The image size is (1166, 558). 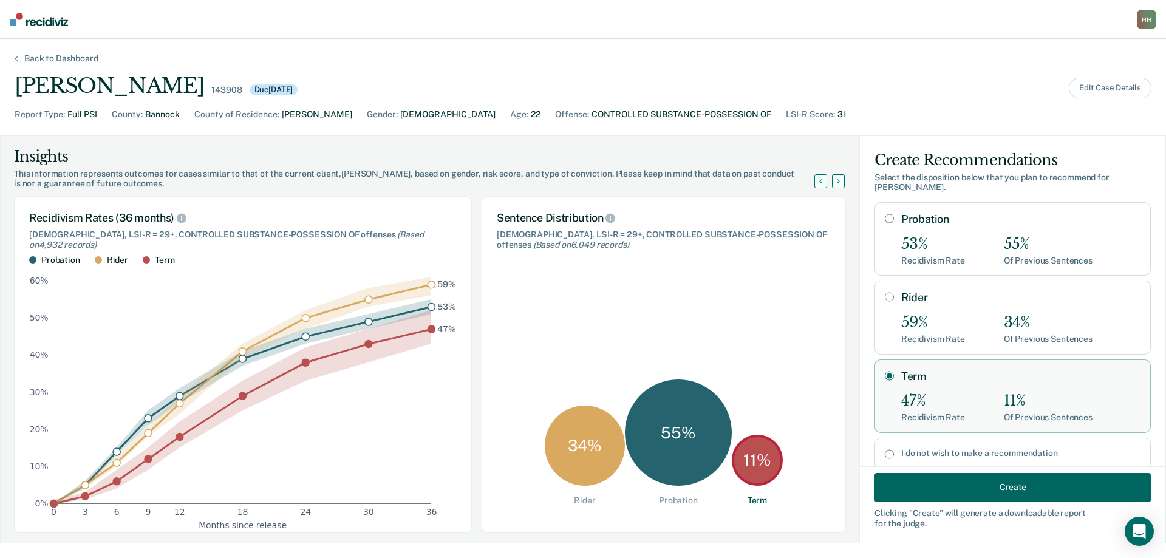 I want to click on div: LSI-R Score :, so click(x=810, y=114).